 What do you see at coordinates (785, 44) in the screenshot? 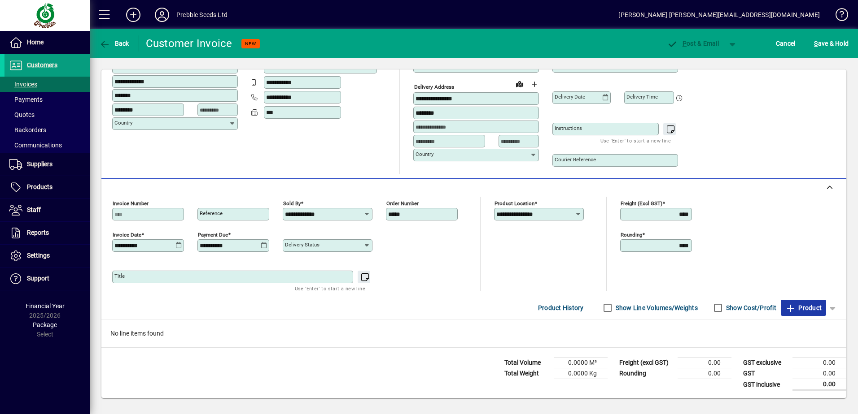
I see `span: Cancel` at bounding box center [785, 44].